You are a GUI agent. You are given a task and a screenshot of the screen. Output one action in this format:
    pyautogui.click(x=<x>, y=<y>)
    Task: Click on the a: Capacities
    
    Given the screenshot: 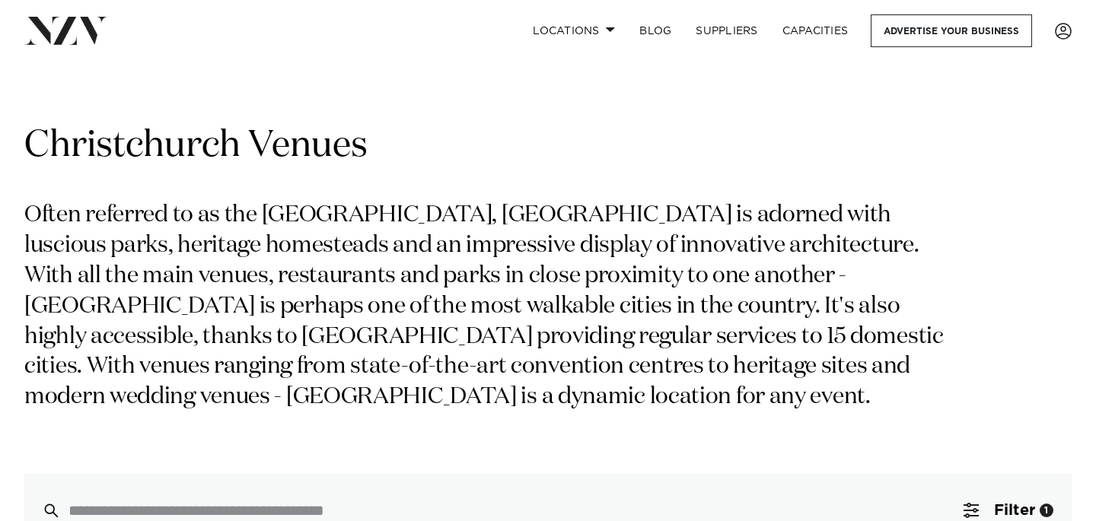 What is the action you would take?
    pyautogui.click(x=815, y=30)
    